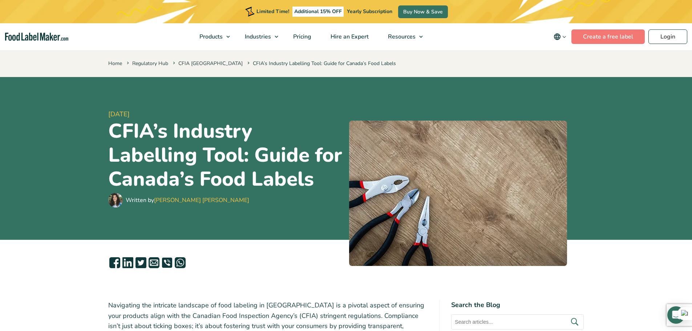 The image size is (692, 331). I want to click on a: Resources, so click(403, 37).